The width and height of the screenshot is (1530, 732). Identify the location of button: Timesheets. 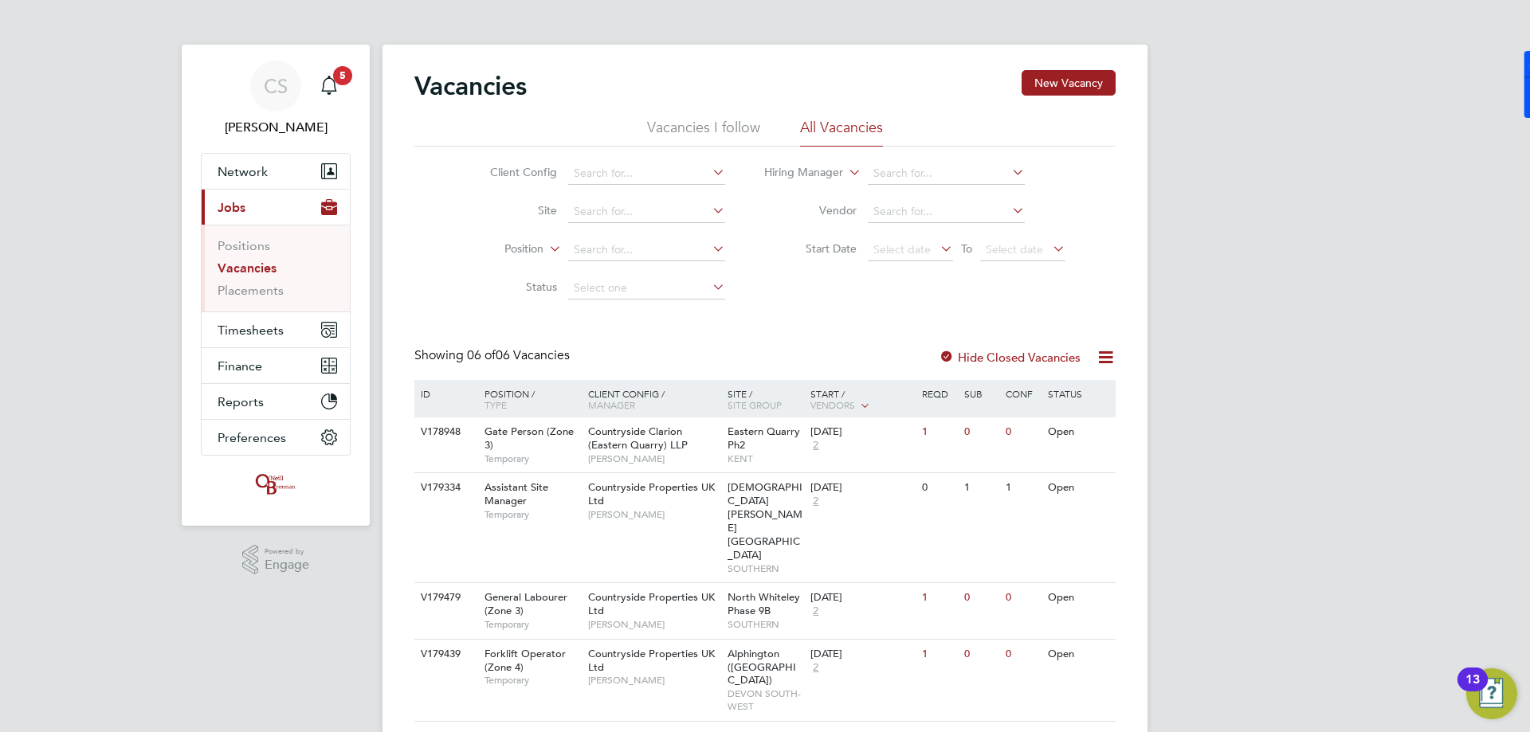
(276, 330).